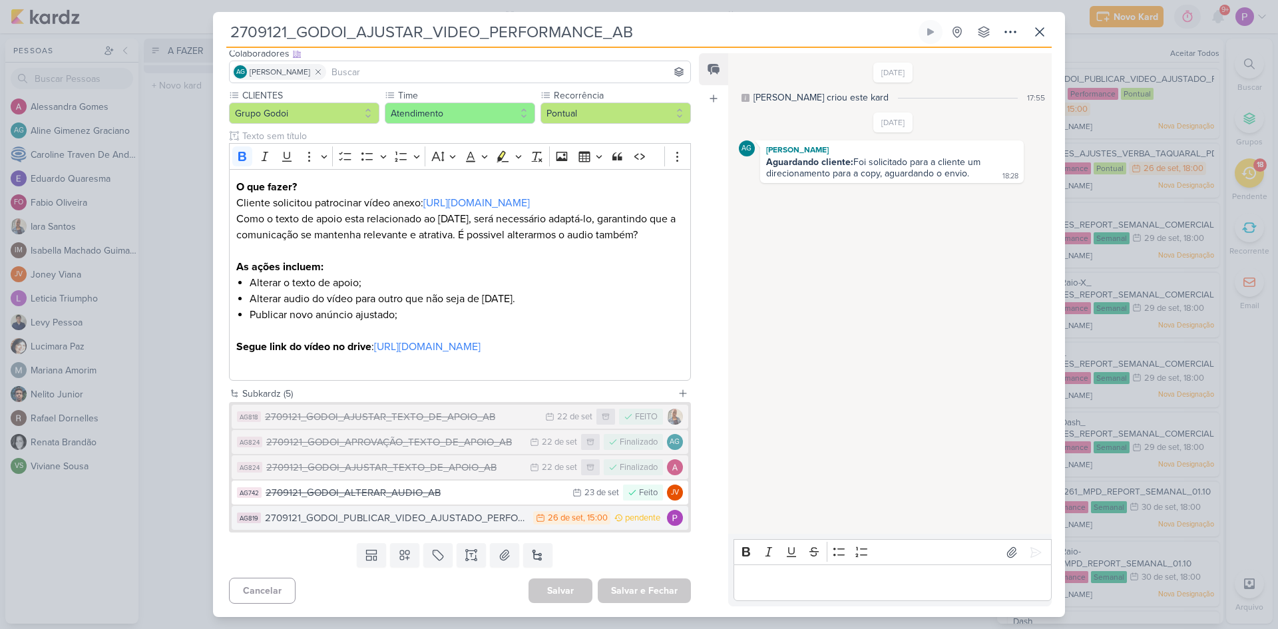  Describe the element at coordinates (457, 393) in the screenshot. I see `div: Subkardz (5)` at that location.